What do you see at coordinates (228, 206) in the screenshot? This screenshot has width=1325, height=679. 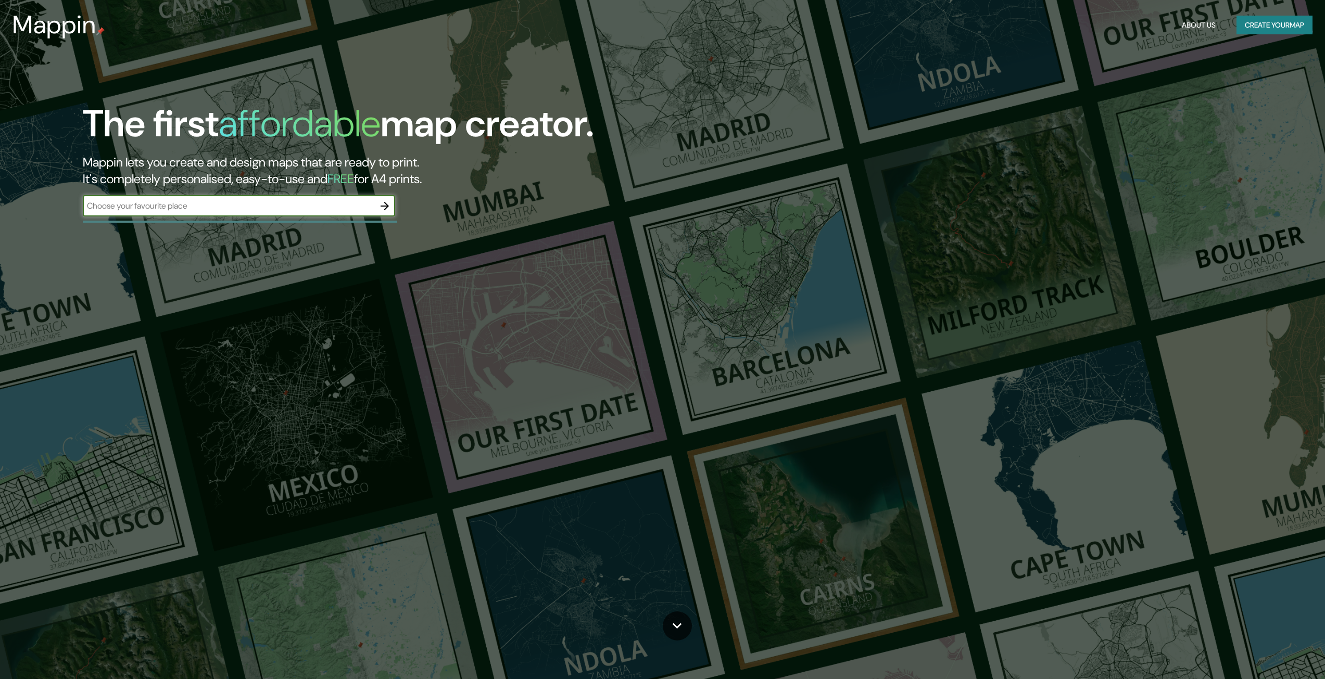 I see `input: Choose your favourite place` at bounding box center [228, 206].